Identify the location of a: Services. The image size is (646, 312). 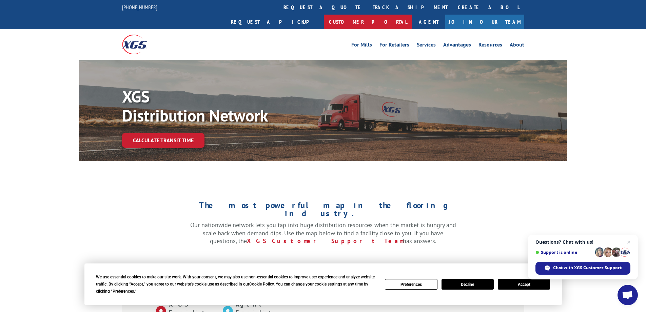
(426, 46).